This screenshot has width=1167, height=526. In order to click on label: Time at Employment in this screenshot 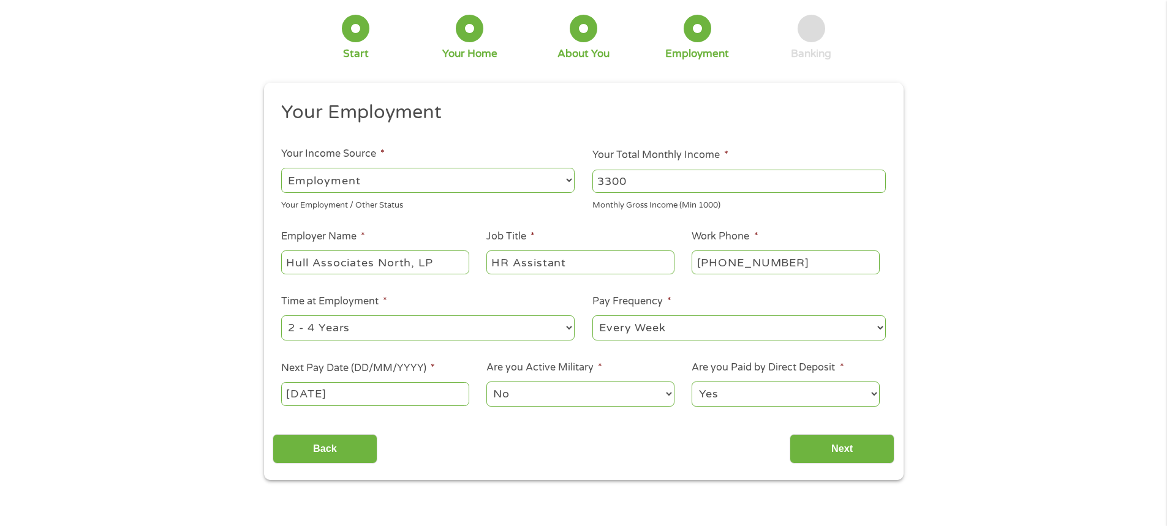, I will do `click(334, 301)`.